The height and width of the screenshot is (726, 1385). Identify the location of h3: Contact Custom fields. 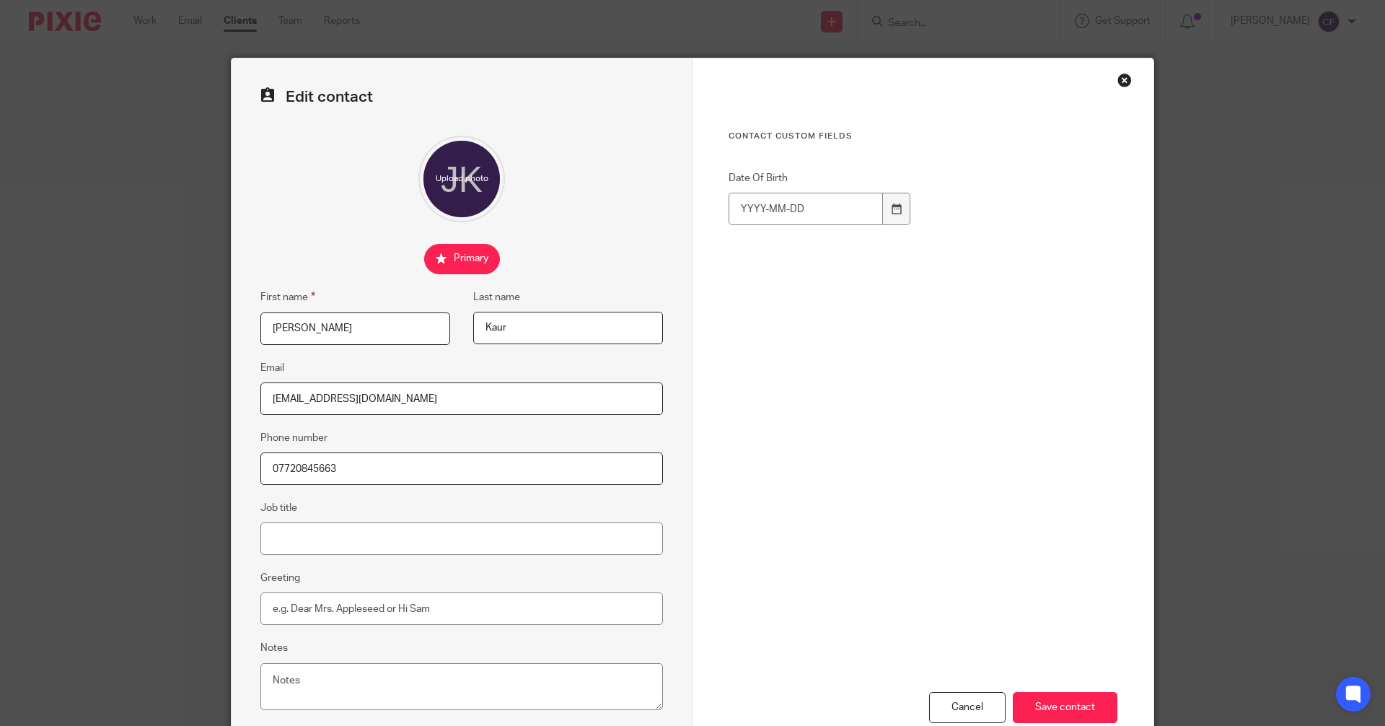
(922, 136).